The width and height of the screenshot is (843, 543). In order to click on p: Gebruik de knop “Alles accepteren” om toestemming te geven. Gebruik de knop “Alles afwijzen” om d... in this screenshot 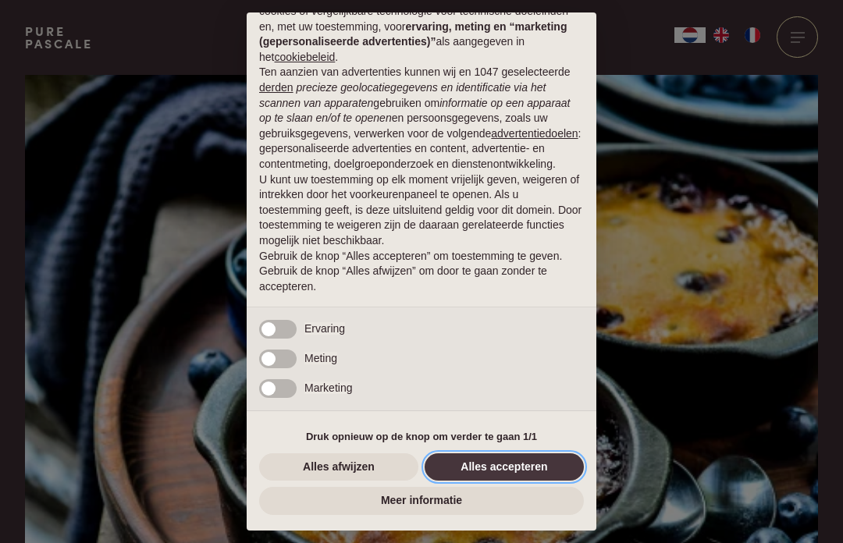, I will do `click(421, 272)`.